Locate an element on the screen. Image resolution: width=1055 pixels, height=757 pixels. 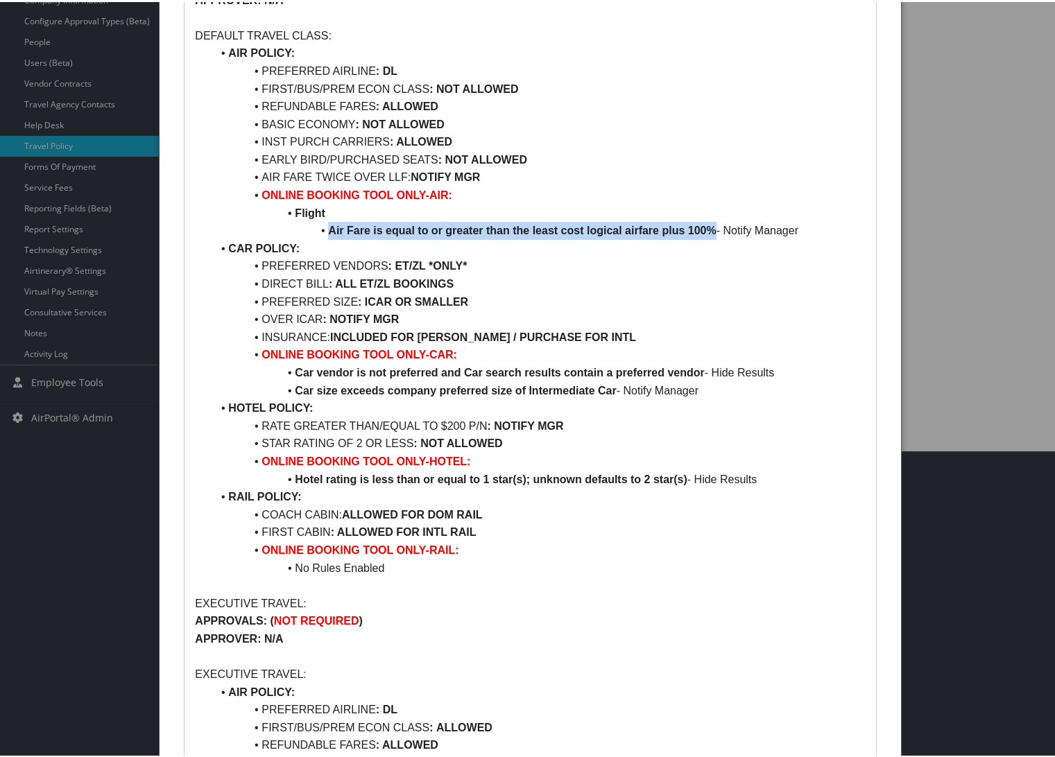
strong: NOT REQUIRED is located at coordinates (316, 618).